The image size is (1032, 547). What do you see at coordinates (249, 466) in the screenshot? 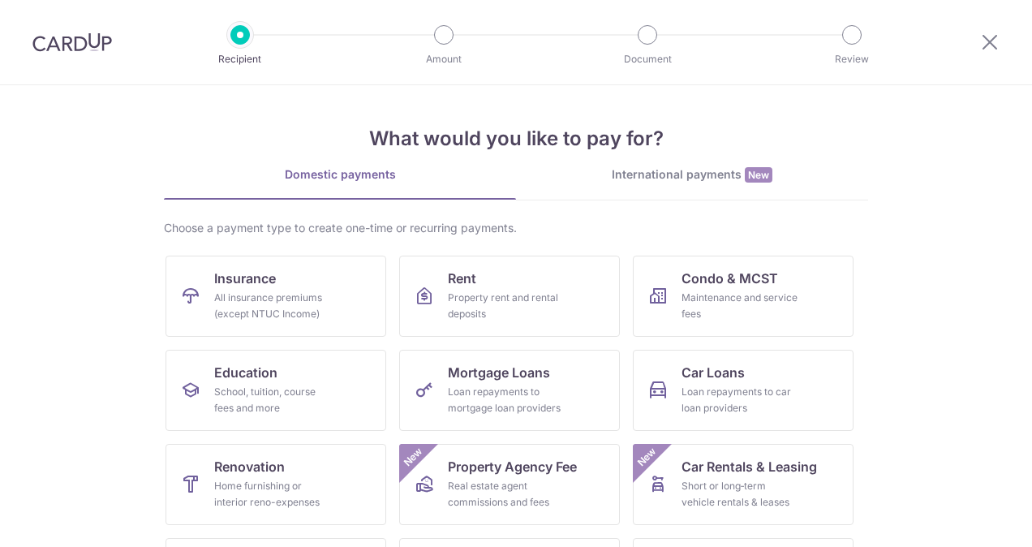
I see `span: Renovation` at bounding box center [249, 466].